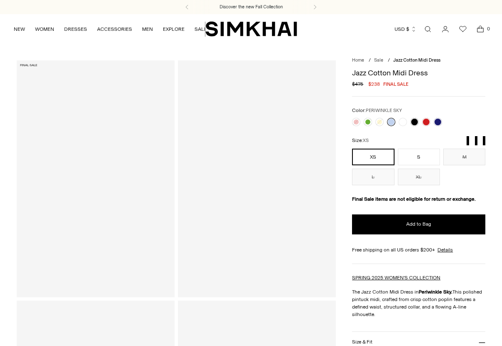 This screenshot has width=502, height=346. What do you see at coordinates (419, 60) in the screenshot?
I see `nav: breadcrumbs` at bounding box center [419, 60].